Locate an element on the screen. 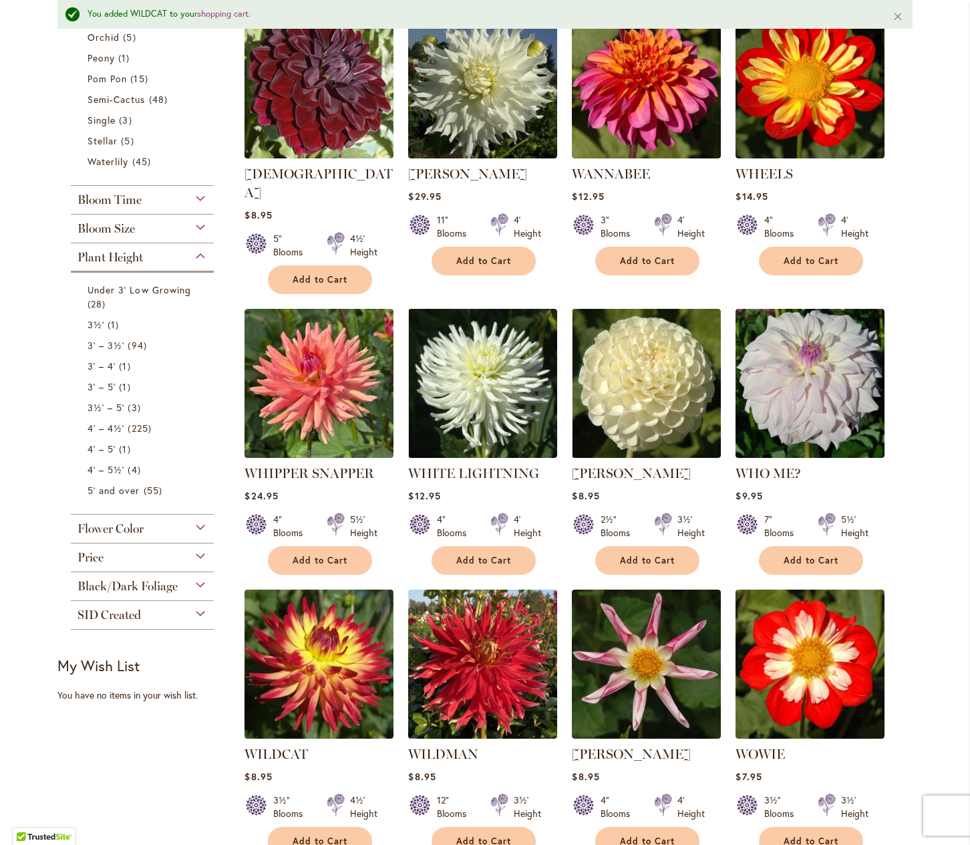 The image size is (970, 845). span: Price is located at coordinates (90, 557).